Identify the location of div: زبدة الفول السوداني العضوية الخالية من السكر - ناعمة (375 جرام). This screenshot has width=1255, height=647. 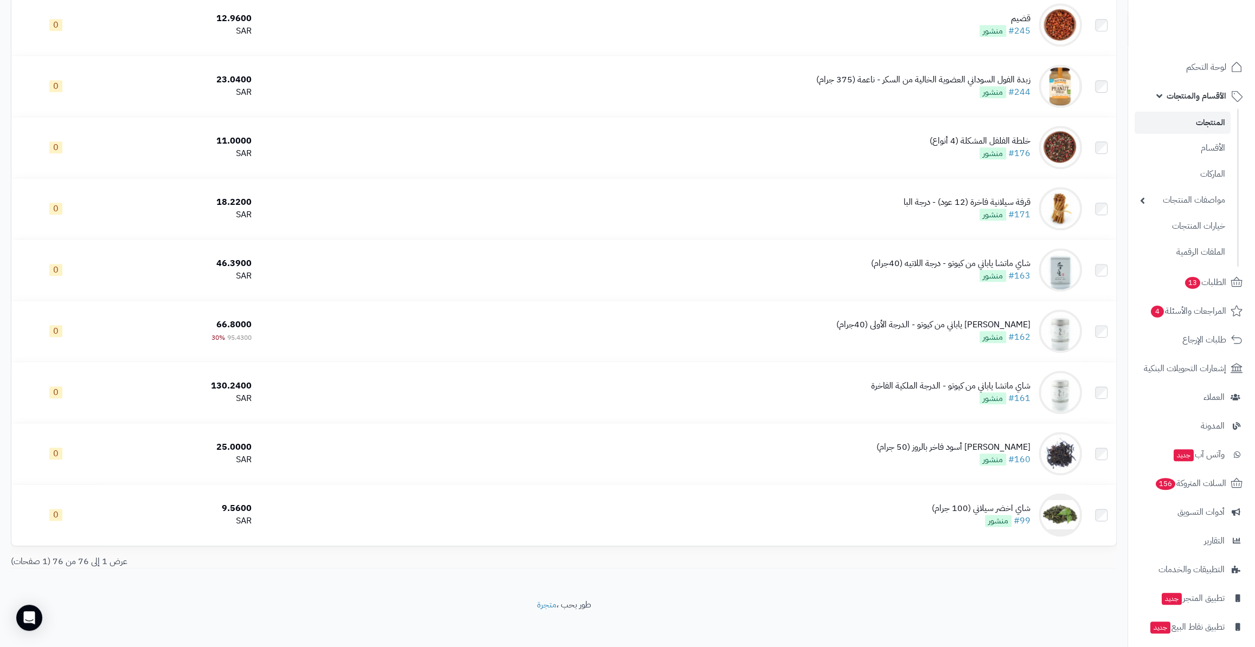
(923, 80).